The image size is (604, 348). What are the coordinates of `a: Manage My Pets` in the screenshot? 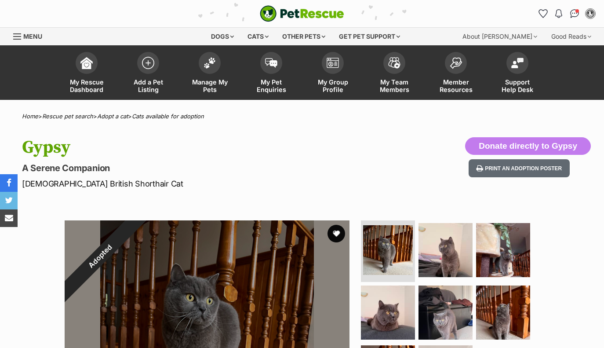 It's located at (210, 73).